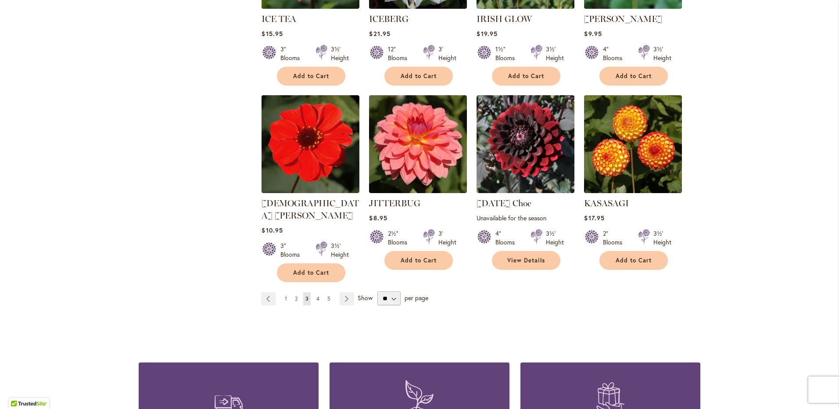 Image resolution: width=839 pixels, height=409 pixels. I want to click on a: Ivanetti, so click(632, 6).